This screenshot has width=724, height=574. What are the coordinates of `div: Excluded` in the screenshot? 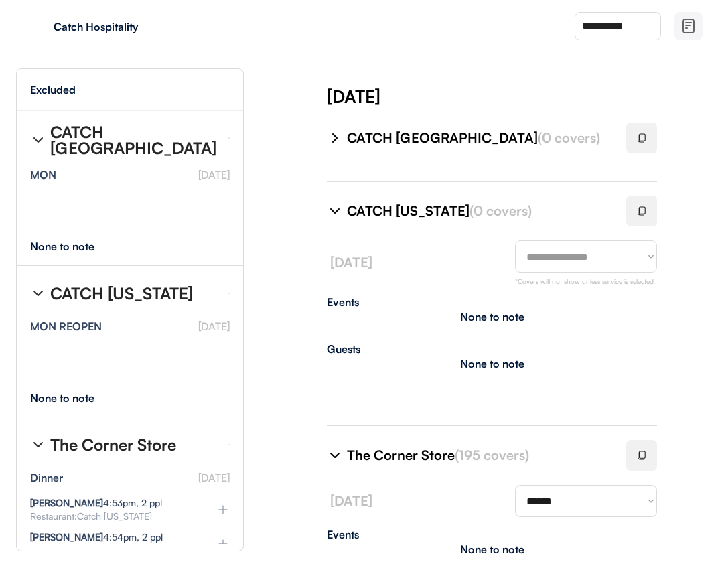 It's located at (53, 90).